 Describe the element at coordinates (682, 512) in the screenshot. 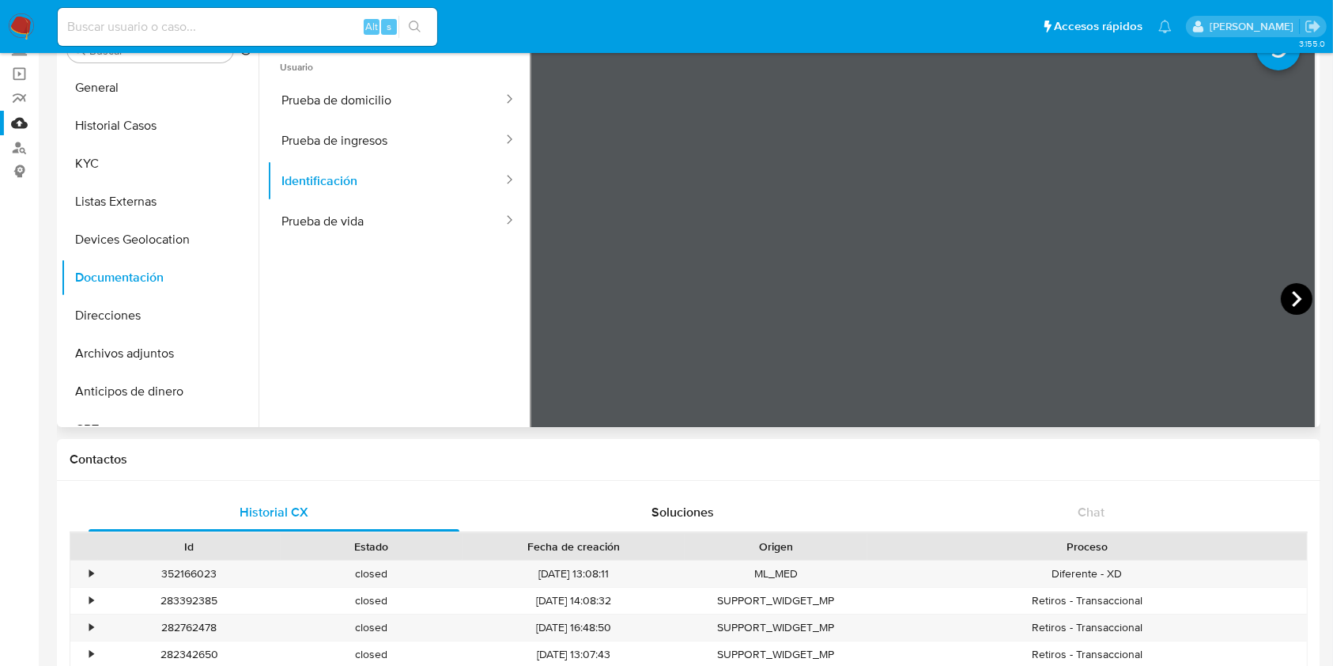

I see `span: Soluciones` at that location.